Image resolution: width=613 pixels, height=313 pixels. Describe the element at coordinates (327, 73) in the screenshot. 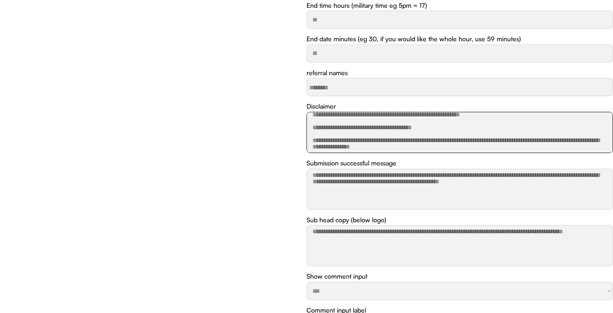

I see `div: referral names` at that location.